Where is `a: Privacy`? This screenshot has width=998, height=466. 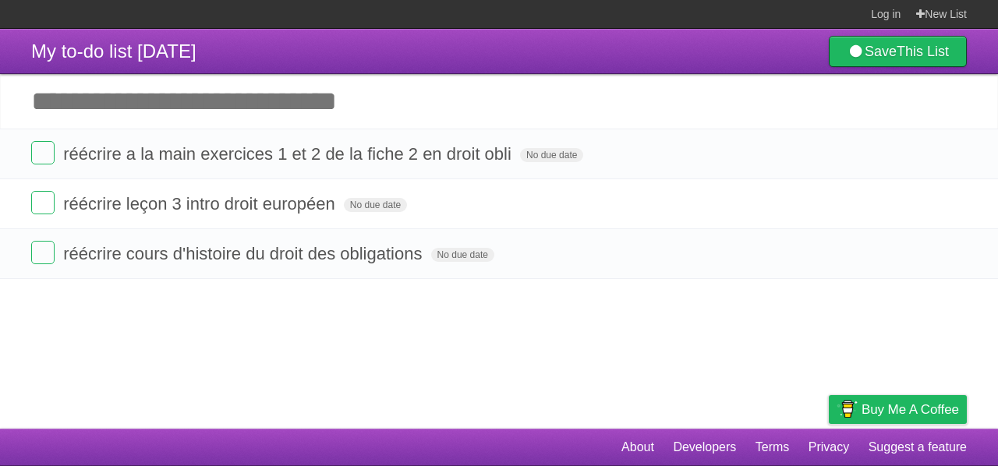
a: Privacy is located at coordinates (829, 448).